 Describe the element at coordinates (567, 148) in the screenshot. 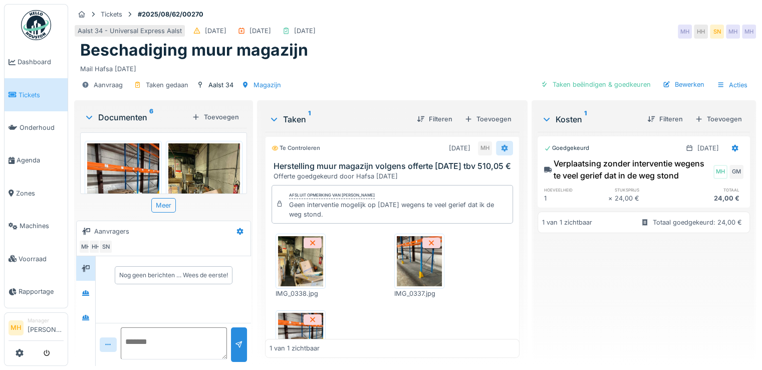

I see `div: Goedgekeurd` at that location.